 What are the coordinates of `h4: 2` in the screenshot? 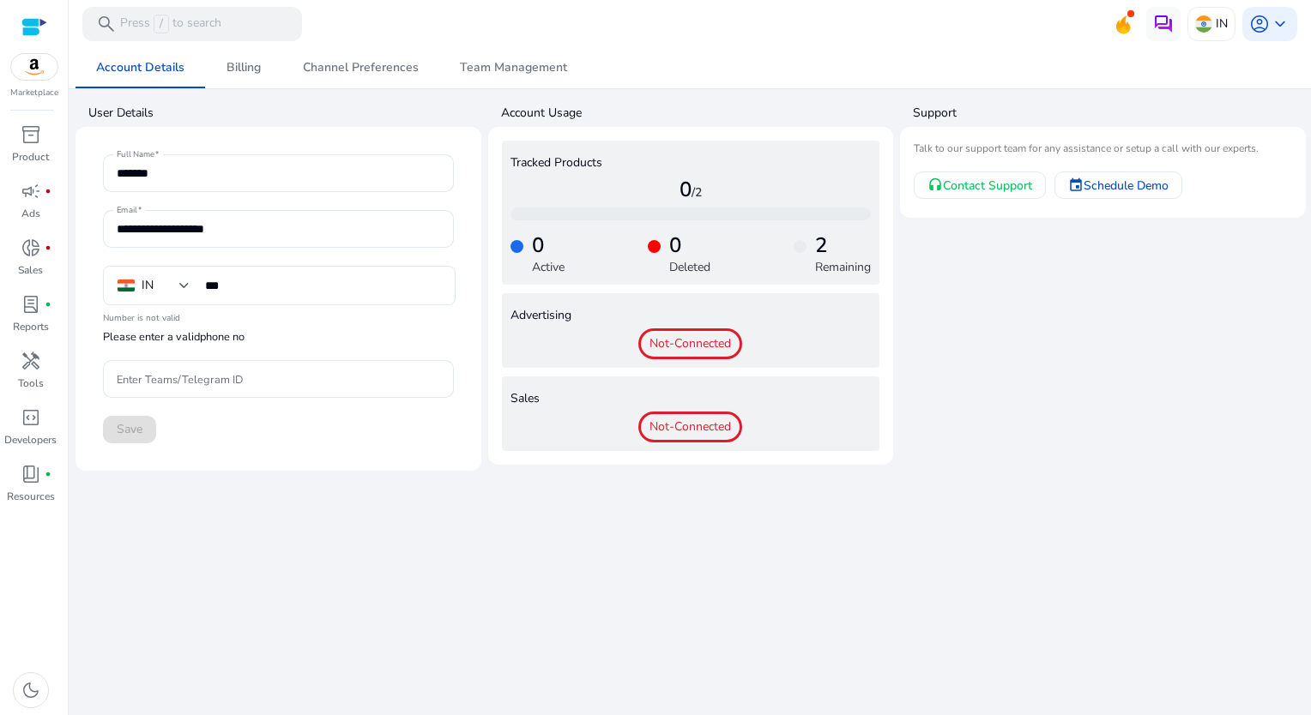 It's located at (842, 245).